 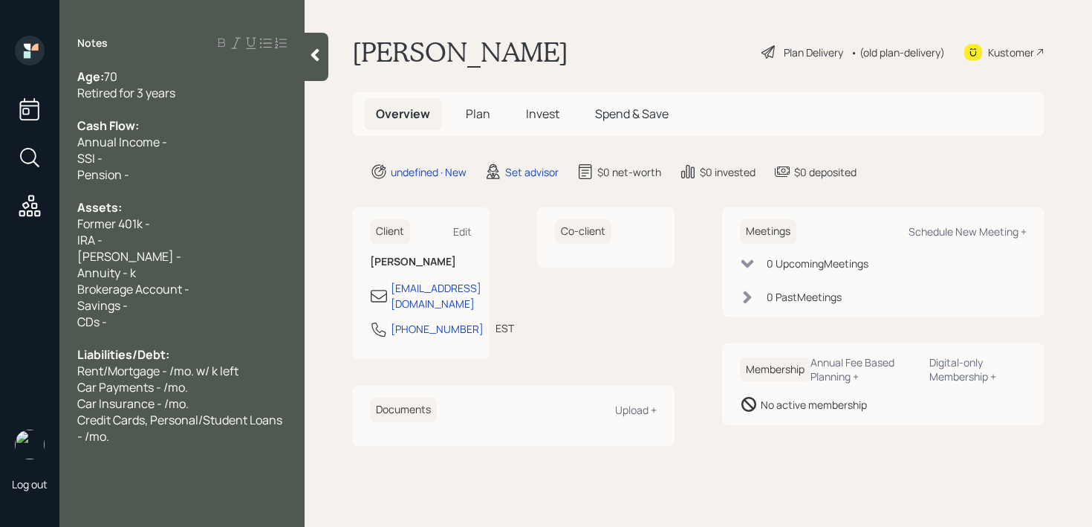 What do you see at coordinates (632, 114) in the screenshot?
I see `span: Spend & Save` at bounding box center [632, 114].